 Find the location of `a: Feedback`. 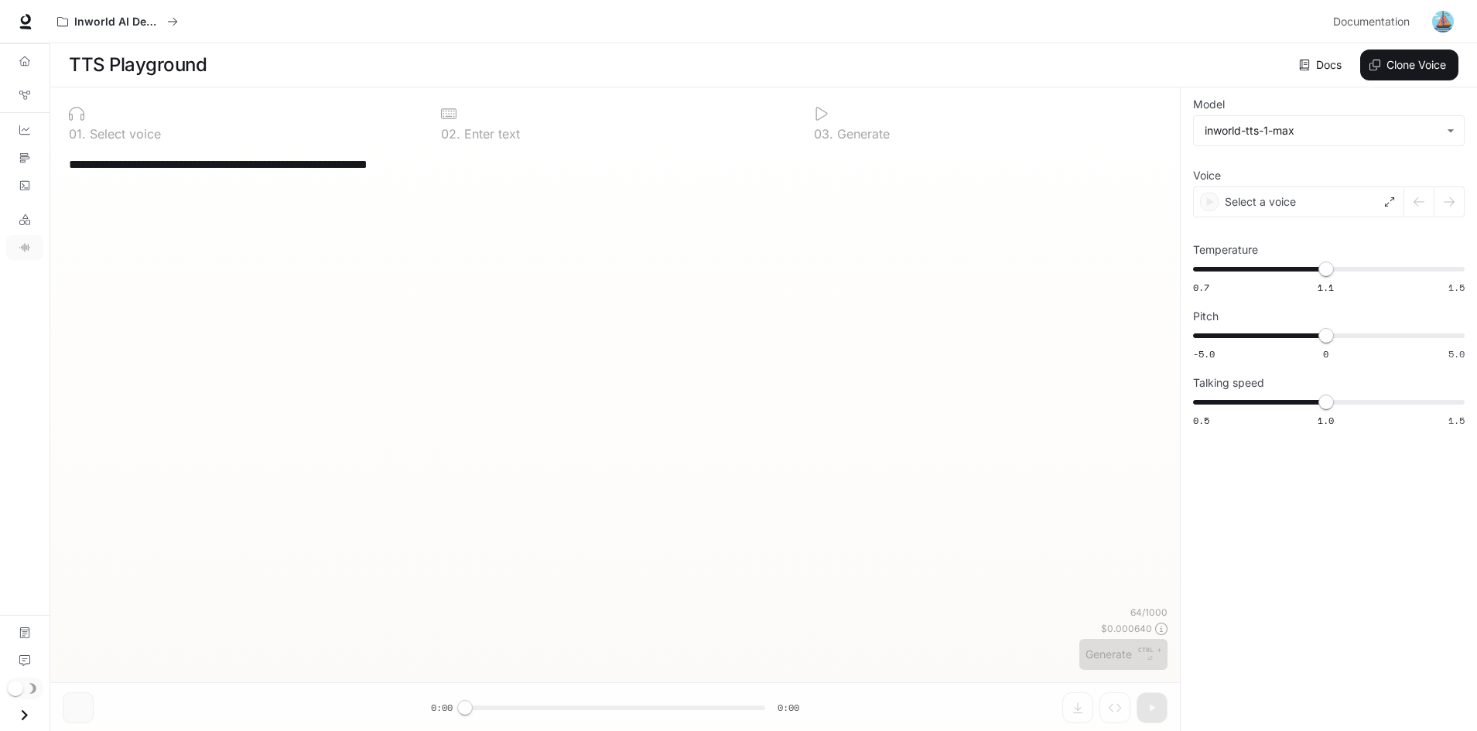

a: Feedback is located at coordinates (25, 661).